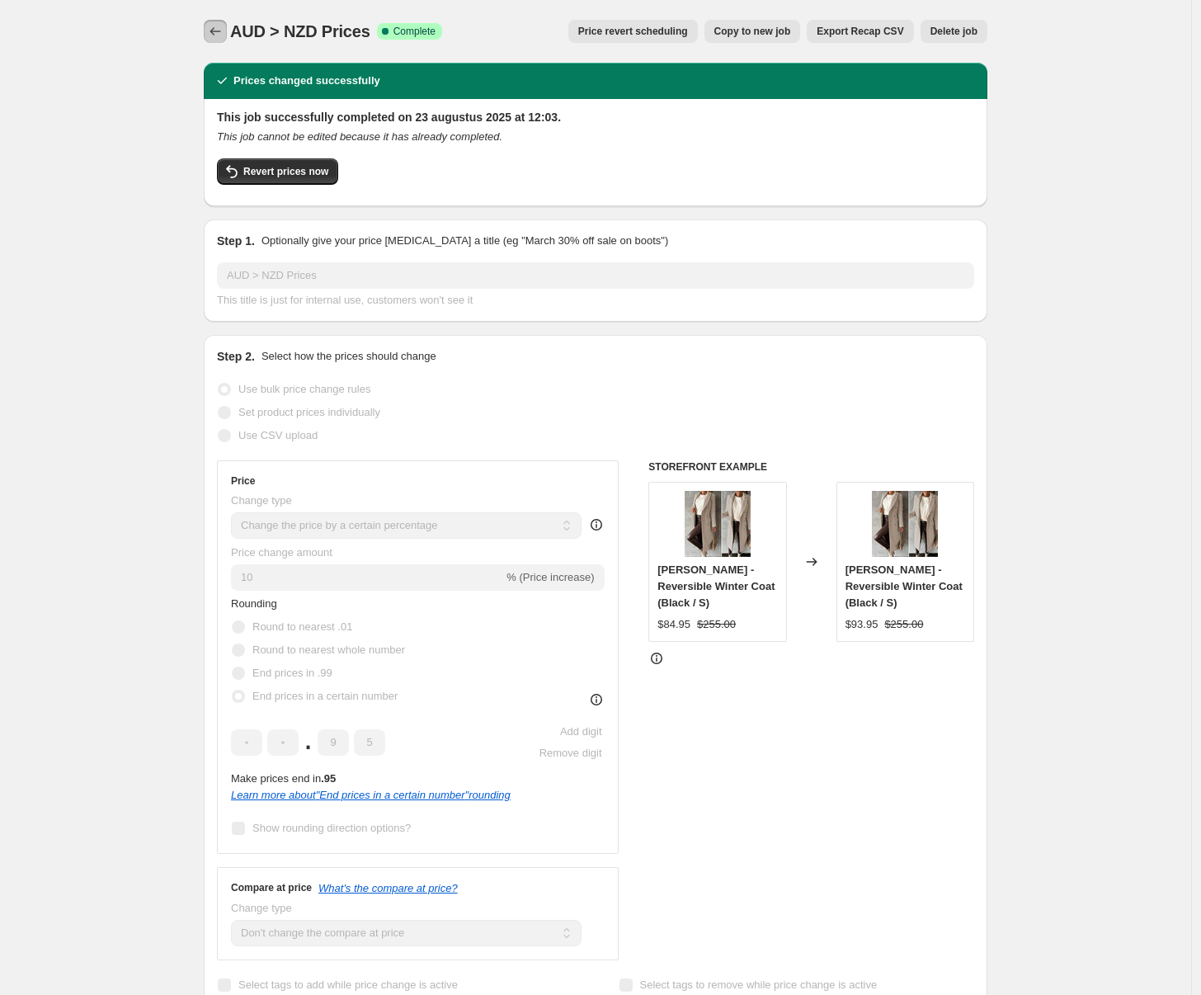 This screenshot has width=1201, height=995. What do you see at coordinates (414, 31) in the screenshot?
I see `span: Complete` at bounding box center [414, 31].